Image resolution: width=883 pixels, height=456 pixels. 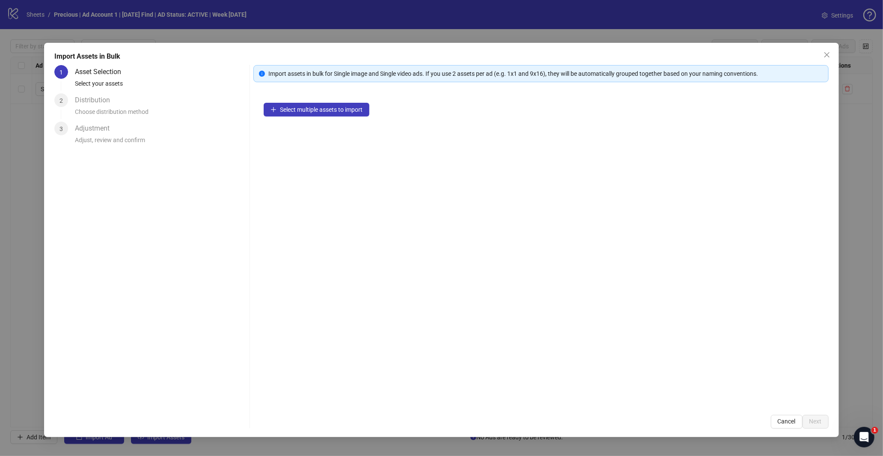 I want to click on button: Select multiple assets to import, so click(x=316, y=110).